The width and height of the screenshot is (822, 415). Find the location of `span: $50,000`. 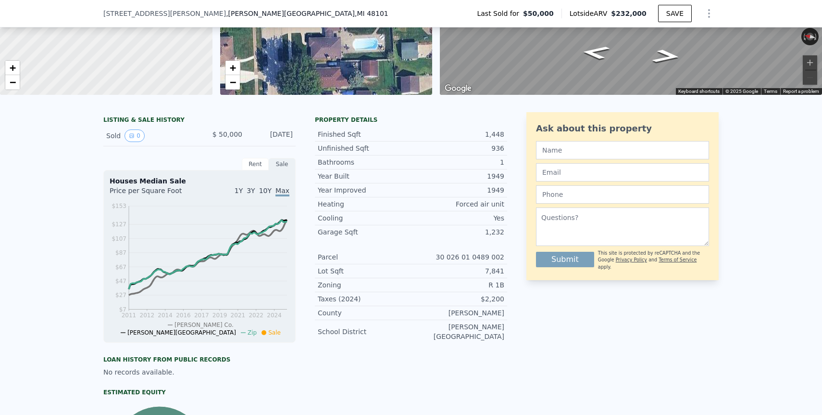

span: $50,000 is located at coordinates (539, 13).